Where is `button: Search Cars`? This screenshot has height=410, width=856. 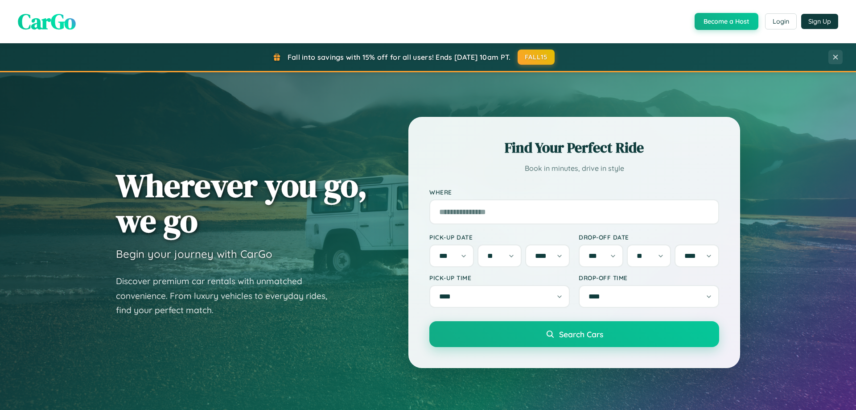 button: Search Cars is located at coordinates (574, 334).